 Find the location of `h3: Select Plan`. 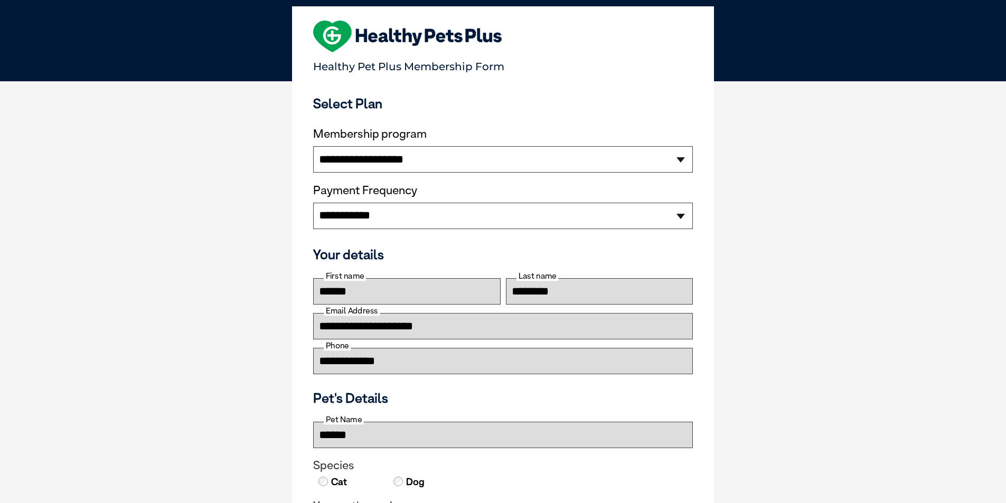

h3: Select Plan is located at coordinates (503, 104).